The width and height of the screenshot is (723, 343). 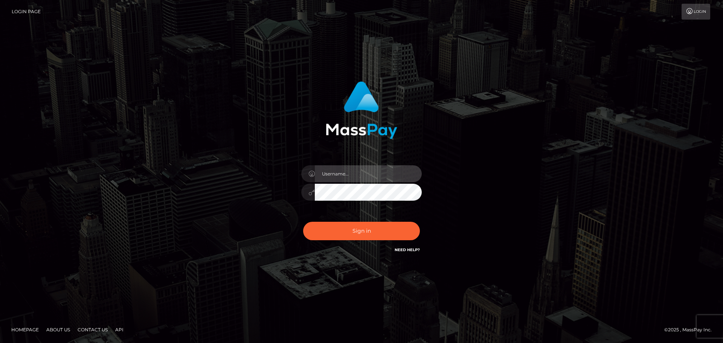 What do you see at coordinates (362, 110) in the screenshot?
I see `img: MassPay Login` at bounding box center [362, 110].